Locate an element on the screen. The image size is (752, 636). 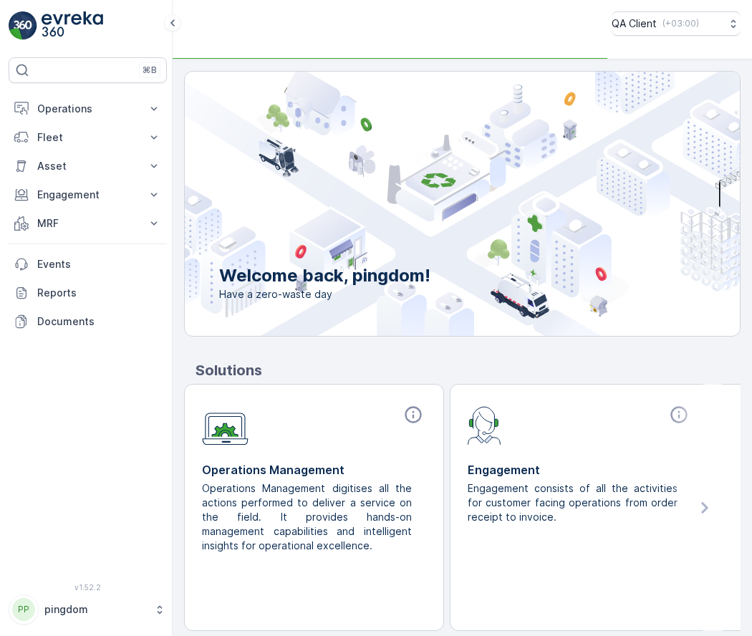
button: MRF is located at coordinates (87, 223).